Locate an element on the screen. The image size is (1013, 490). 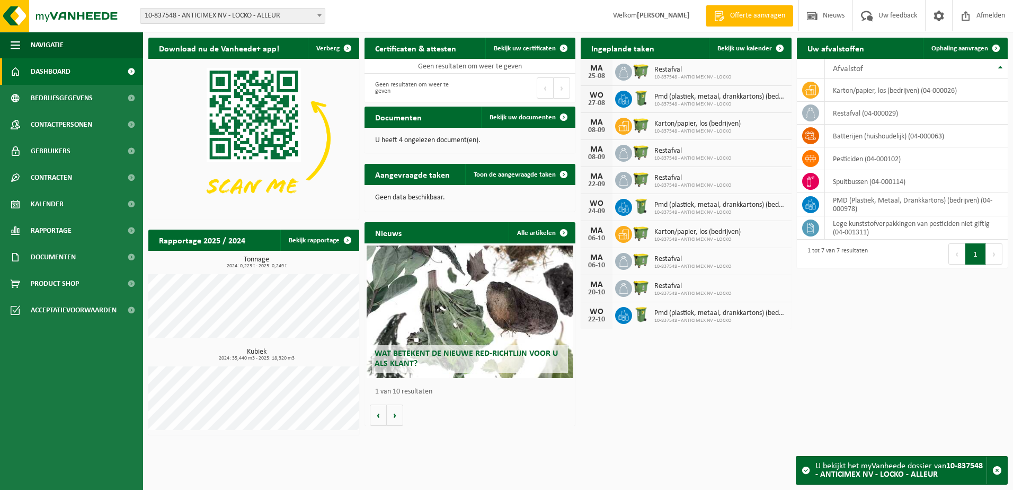
span: Offerte aanvragen is located at coordinates (758, 16).